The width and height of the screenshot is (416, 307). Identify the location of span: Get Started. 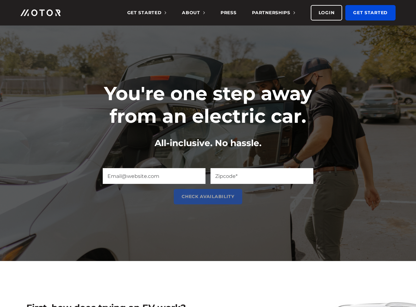
(147, 13).